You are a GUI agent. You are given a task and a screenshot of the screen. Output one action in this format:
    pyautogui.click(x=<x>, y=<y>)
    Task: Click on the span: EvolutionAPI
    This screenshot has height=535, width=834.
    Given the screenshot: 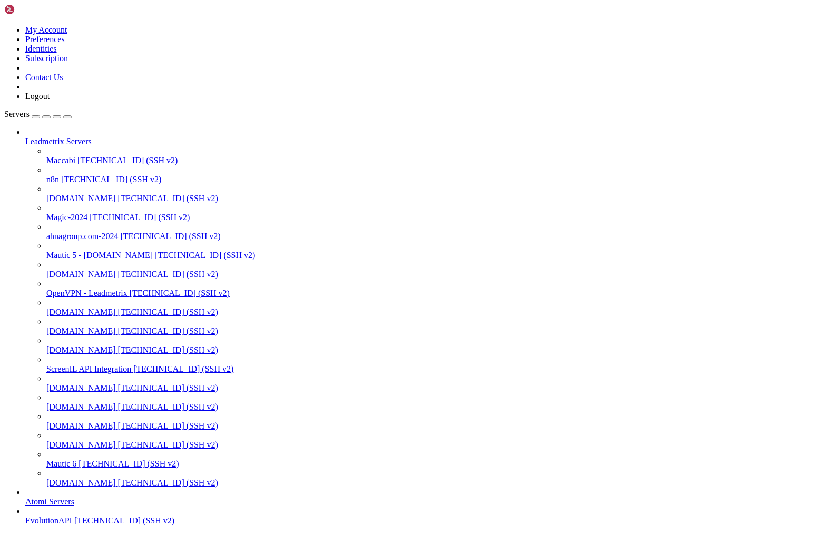 What is the action you would take?
    pyautogui.click(x=48, y=521)
    